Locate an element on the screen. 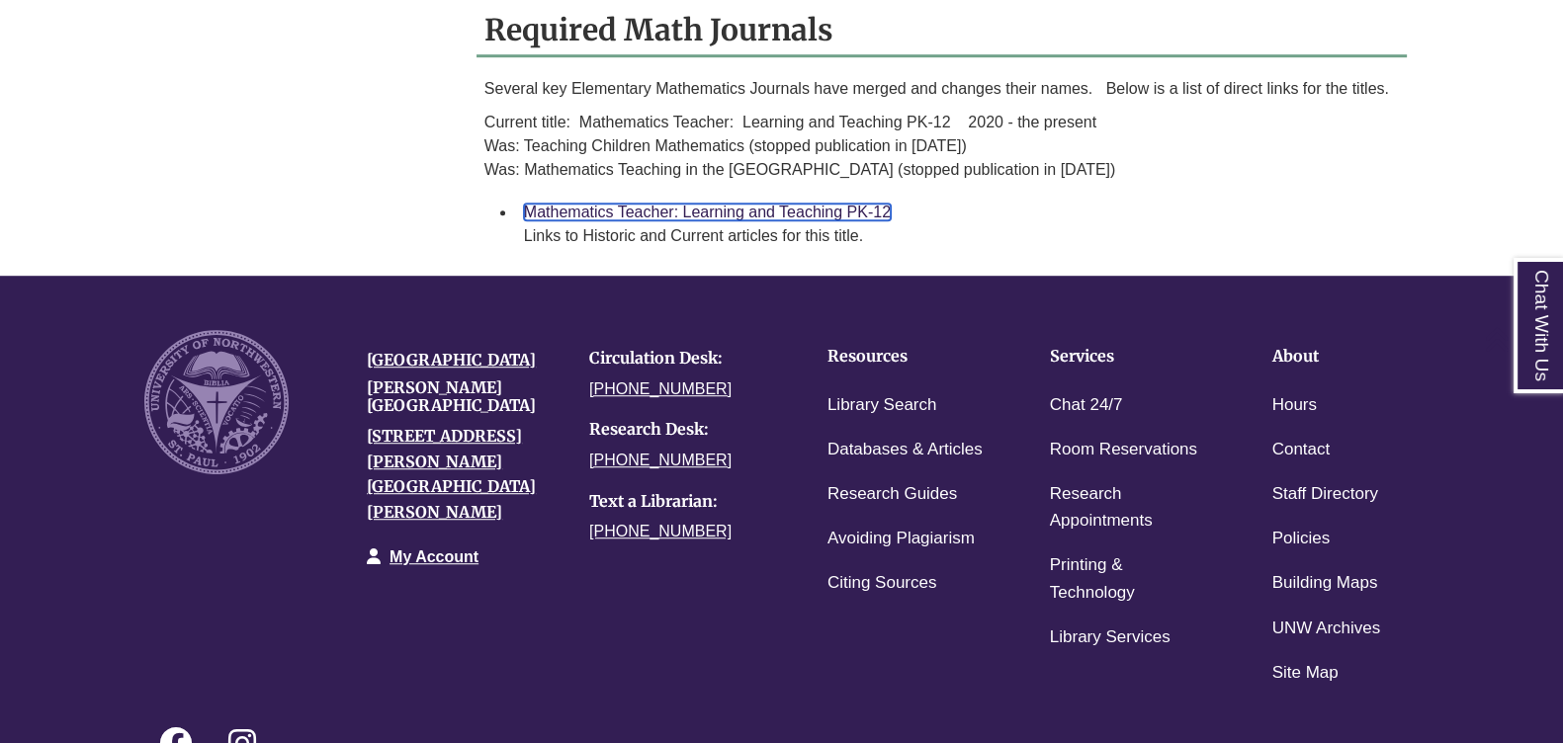 The width and height of the screenshot is (1563, 743). a: Citing Sources is located at coordinates (882, 583).